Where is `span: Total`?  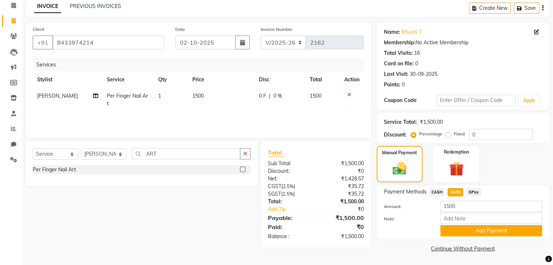
span: Total is located at coordinates (276, 153).